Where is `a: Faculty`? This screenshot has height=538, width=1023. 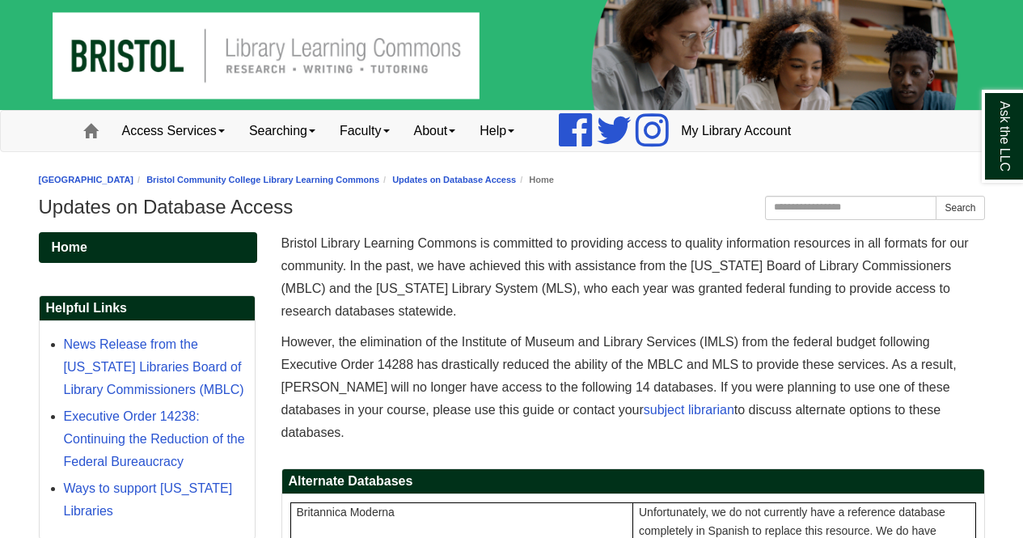 a: Faculty is located at coordinates (365, 131).